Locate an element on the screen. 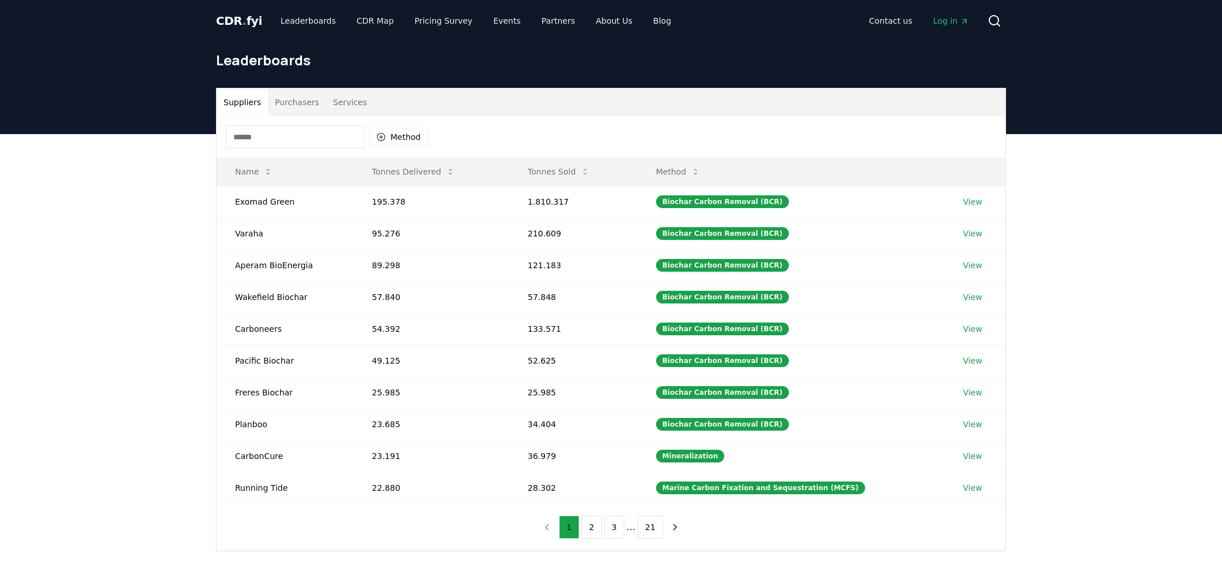  a: Blog is located at coordinates (662, 21).